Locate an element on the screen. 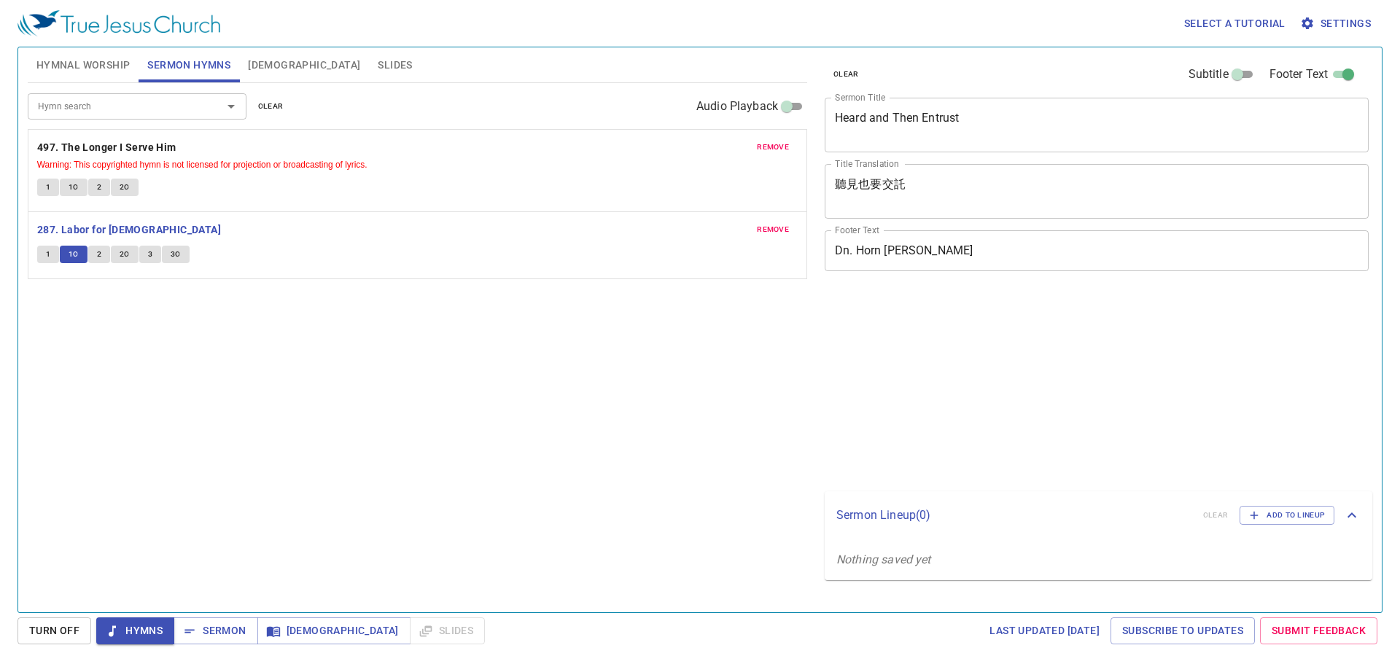  button: Hymns is located at coordinates (135, 631).